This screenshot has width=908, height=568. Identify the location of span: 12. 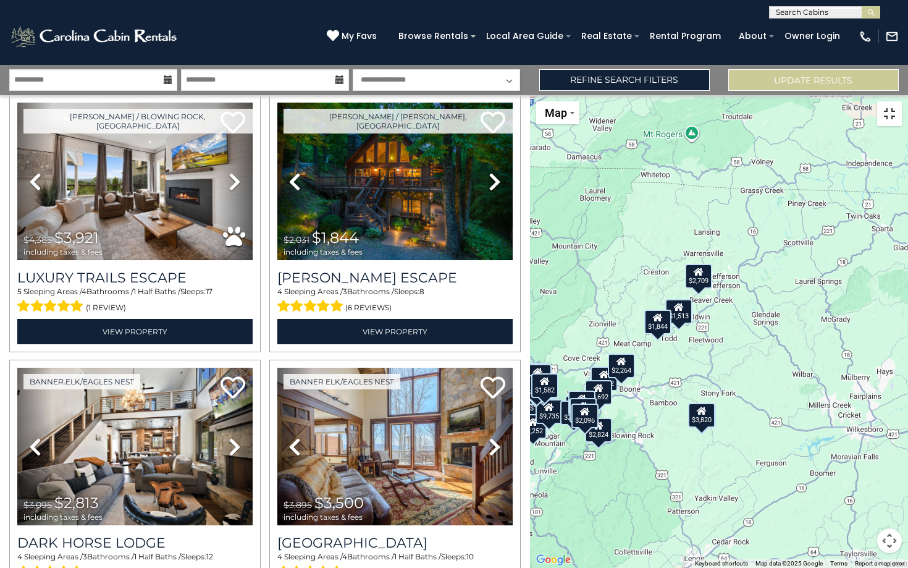
(209, 556).